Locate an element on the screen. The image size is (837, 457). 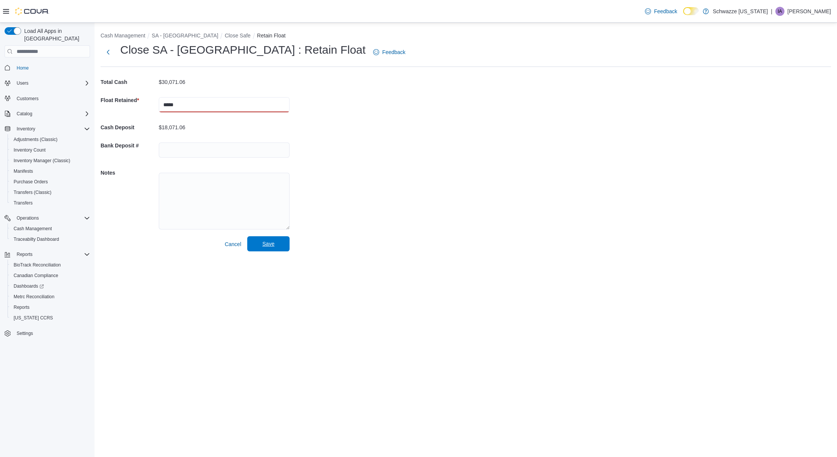
button: Settings is located at coordinates (47, 333).